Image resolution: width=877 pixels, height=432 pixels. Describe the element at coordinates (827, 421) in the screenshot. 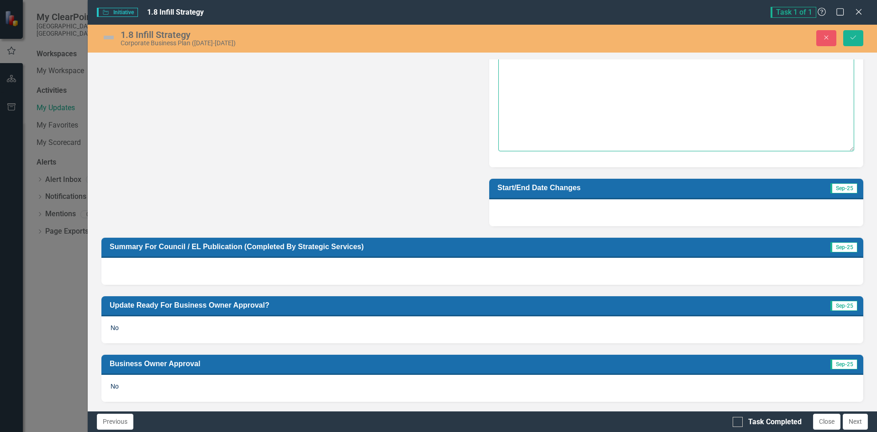

I see `button: Close` at that location.